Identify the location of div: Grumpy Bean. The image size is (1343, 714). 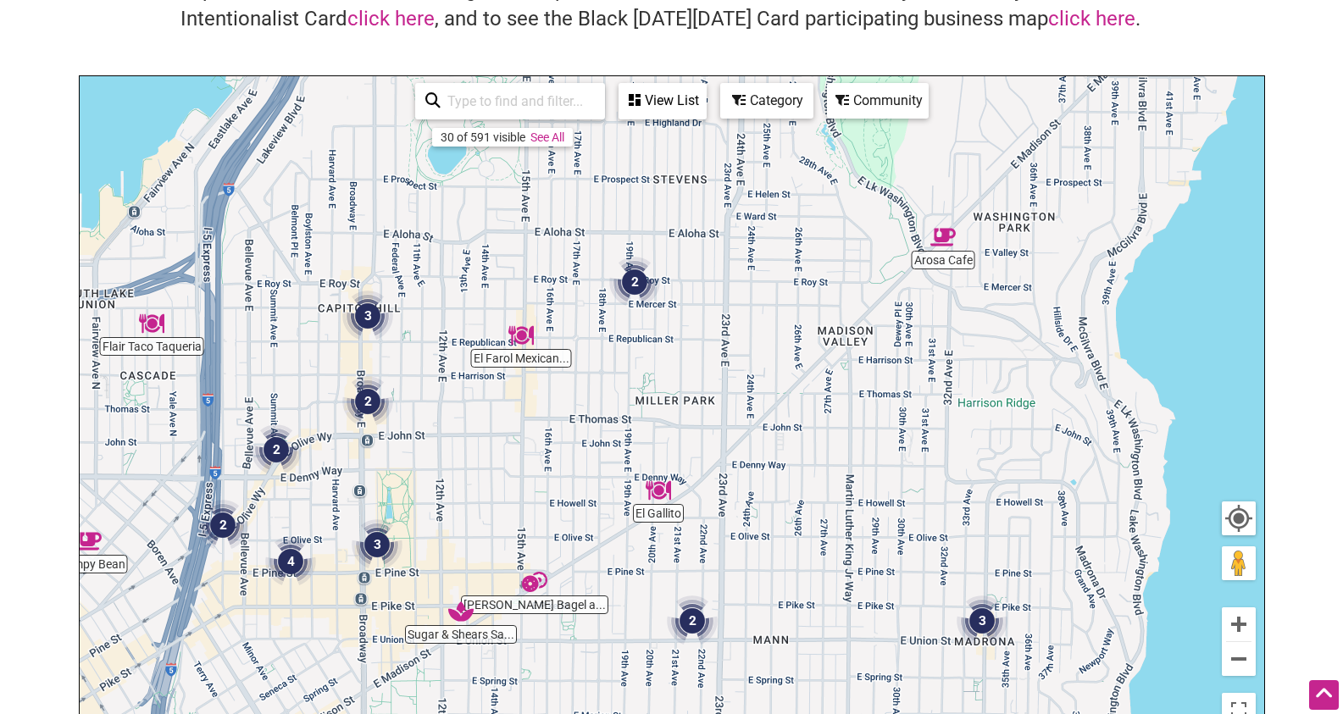
(89, 541).